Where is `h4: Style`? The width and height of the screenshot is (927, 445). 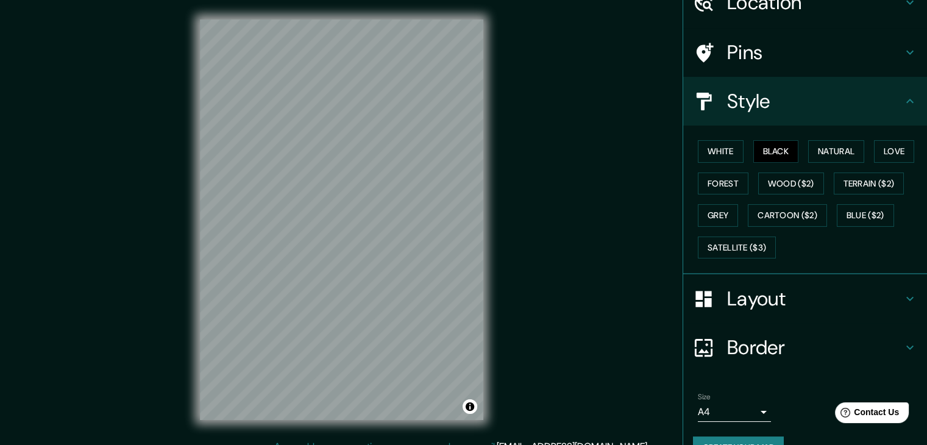
h4: Style is located at coordinates (815, 101).